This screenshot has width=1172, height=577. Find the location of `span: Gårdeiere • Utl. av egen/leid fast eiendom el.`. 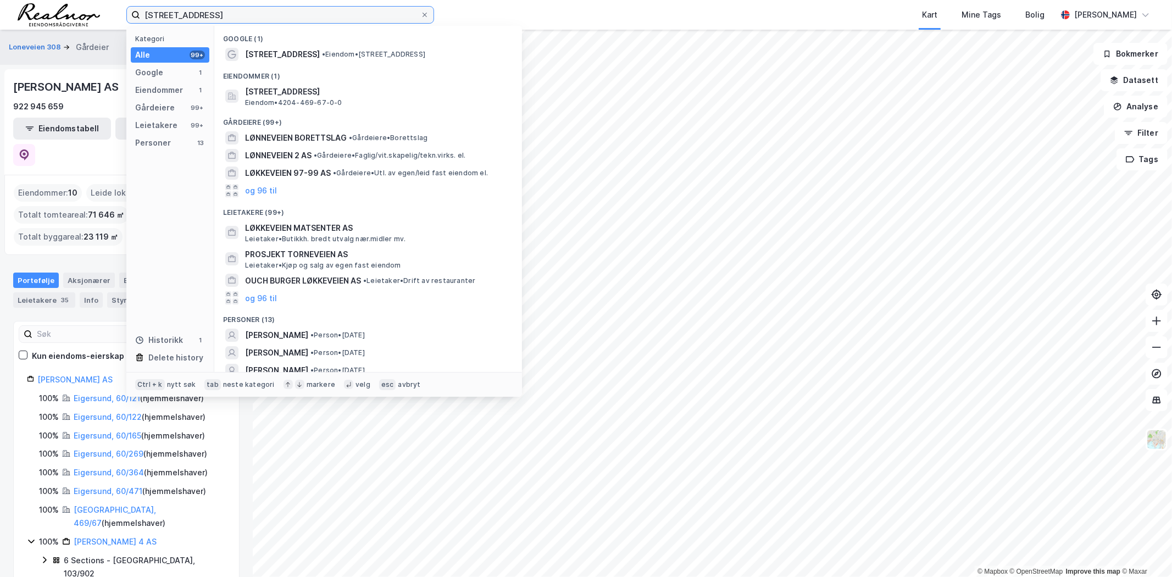

span: Gårdeiere • Utl. av egen/leid fast eiendom el. is located at coordinates (410, 173).